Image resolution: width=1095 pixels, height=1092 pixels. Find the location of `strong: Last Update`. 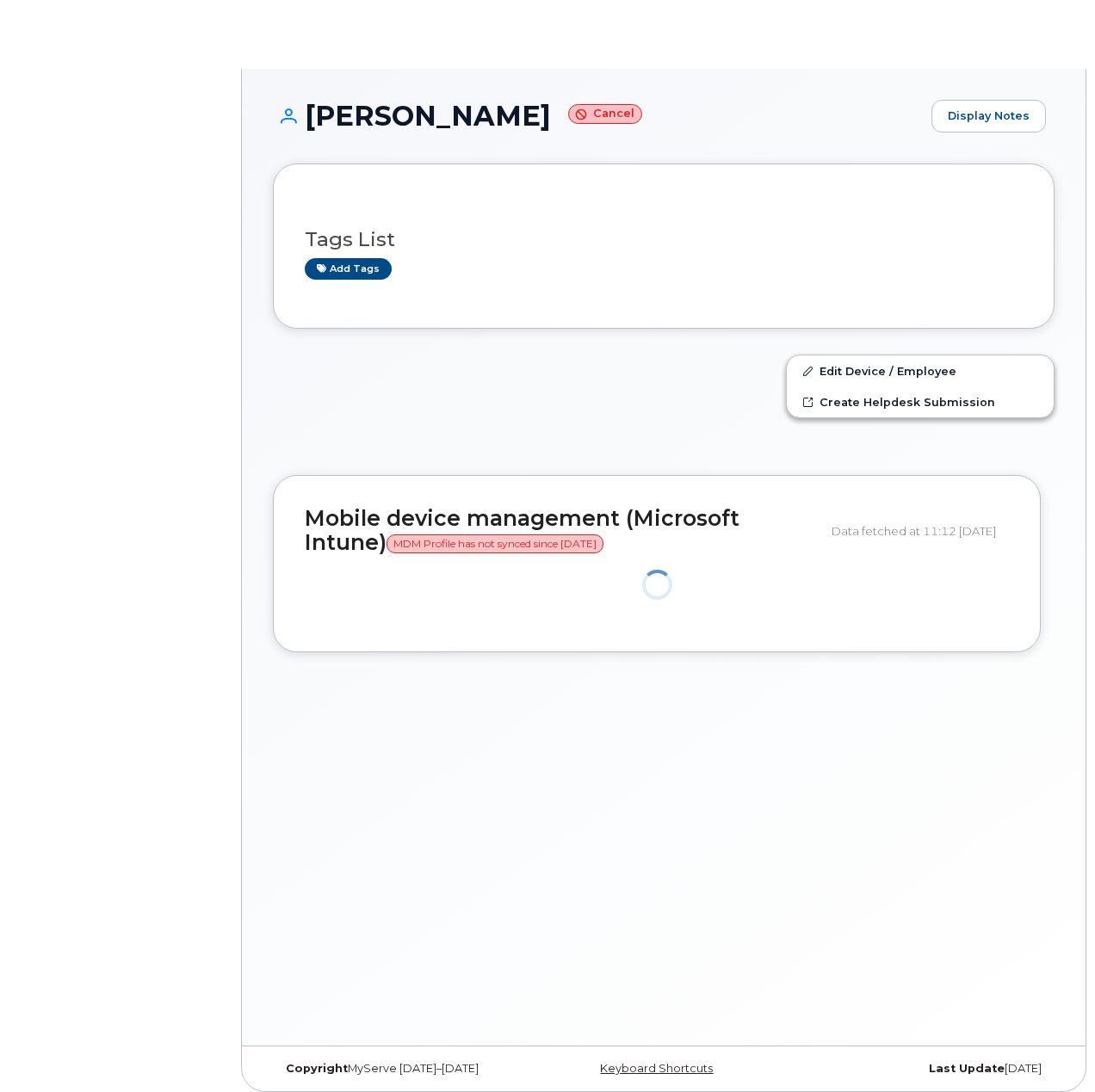

strong: Last Update is located at coordinates (967, 1068).